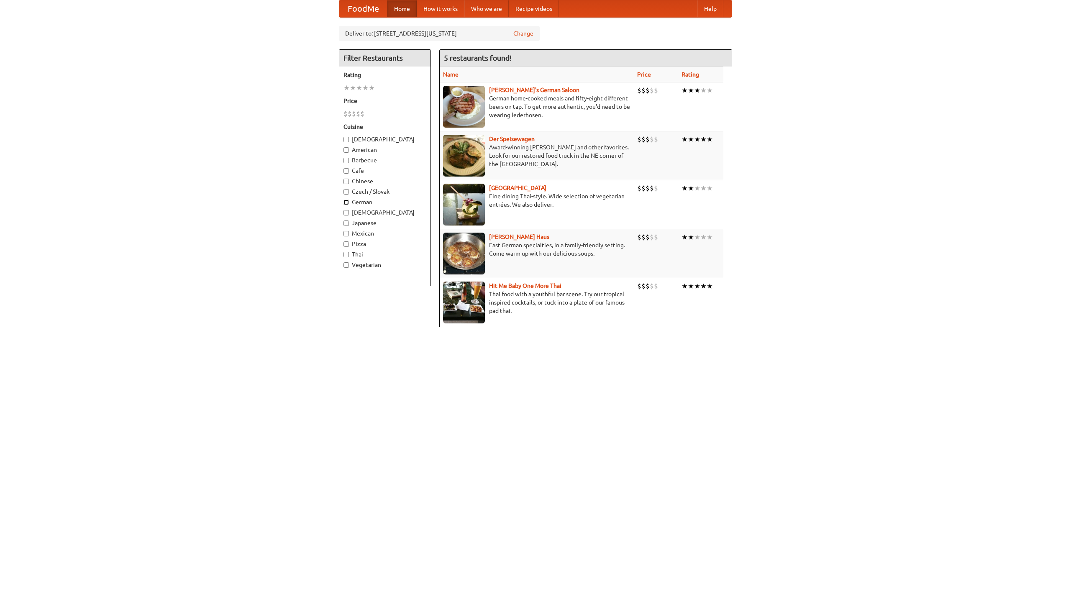 Image resolution: width=1071 pixels, height=592 pixels. What do you see at coordinates (385, 75) in the screenshot?
I see `h5: Rating` at bounding box center [385, 75].